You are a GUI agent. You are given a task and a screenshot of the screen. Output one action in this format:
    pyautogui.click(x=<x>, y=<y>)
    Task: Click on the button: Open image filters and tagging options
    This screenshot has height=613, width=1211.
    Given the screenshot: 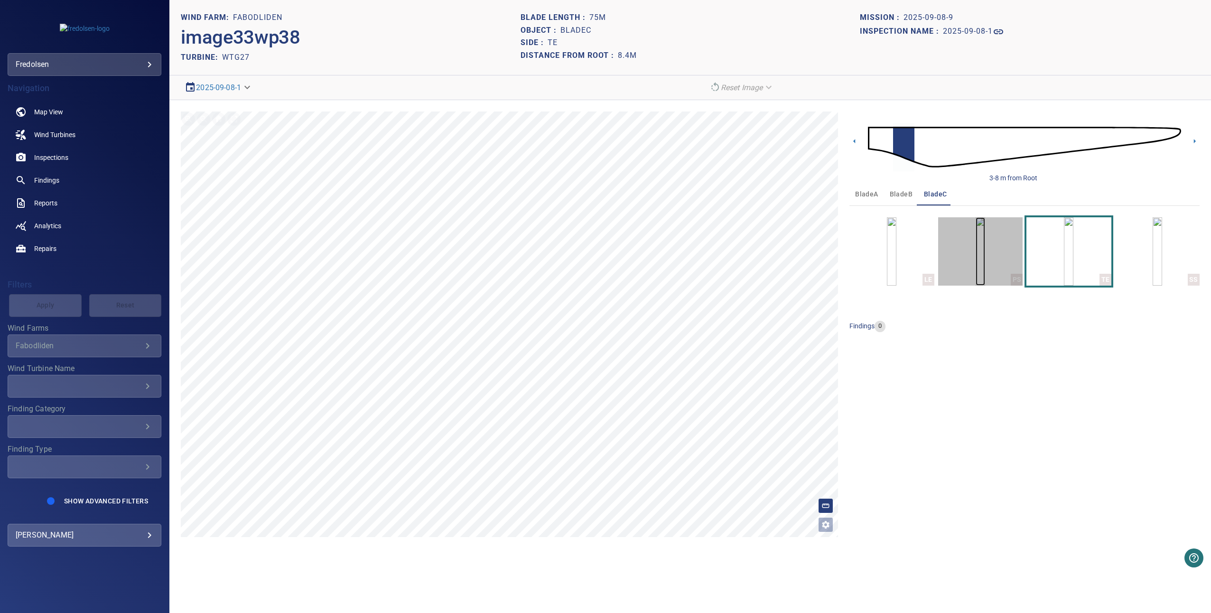 What is the action you would take?
    pyautogui.click(x=826, y=525)
    